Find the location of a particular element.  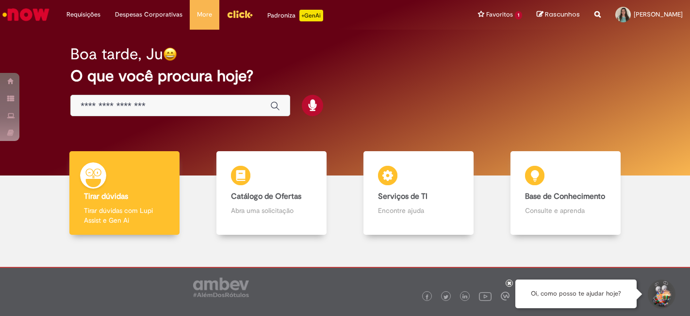

span: 1 is located at coordinates (518, 15).